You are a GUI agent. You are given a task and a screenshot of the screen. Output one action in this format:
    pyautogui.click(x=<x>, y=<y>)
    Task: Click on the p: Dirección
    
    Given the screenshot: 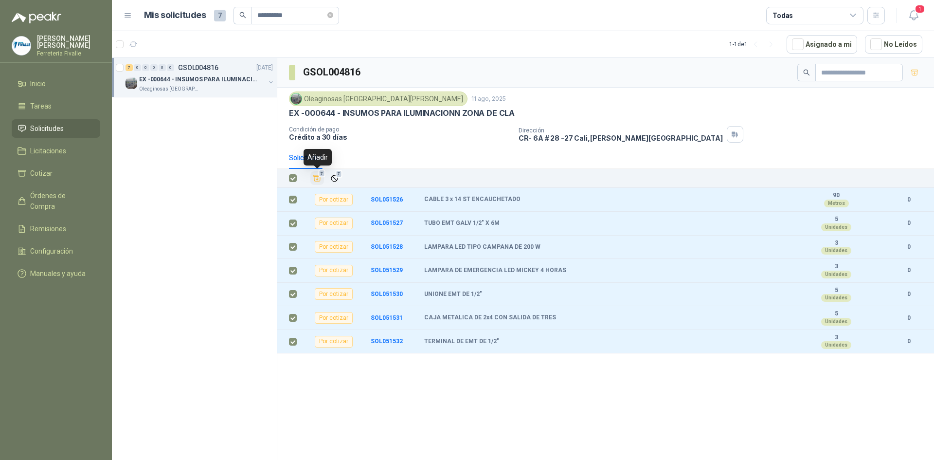 What is the action you would take?
    pyautogui.click(x=621, y=130)
    